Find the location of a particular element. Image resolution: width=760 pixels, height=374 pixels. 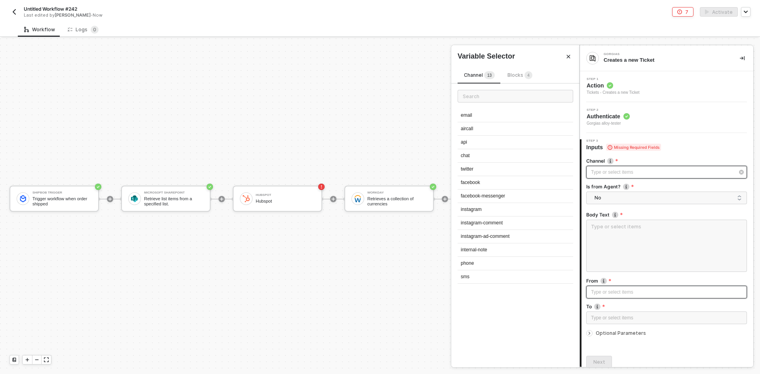

span: icon-arrow-right-small is located at coordinates (590, 333).